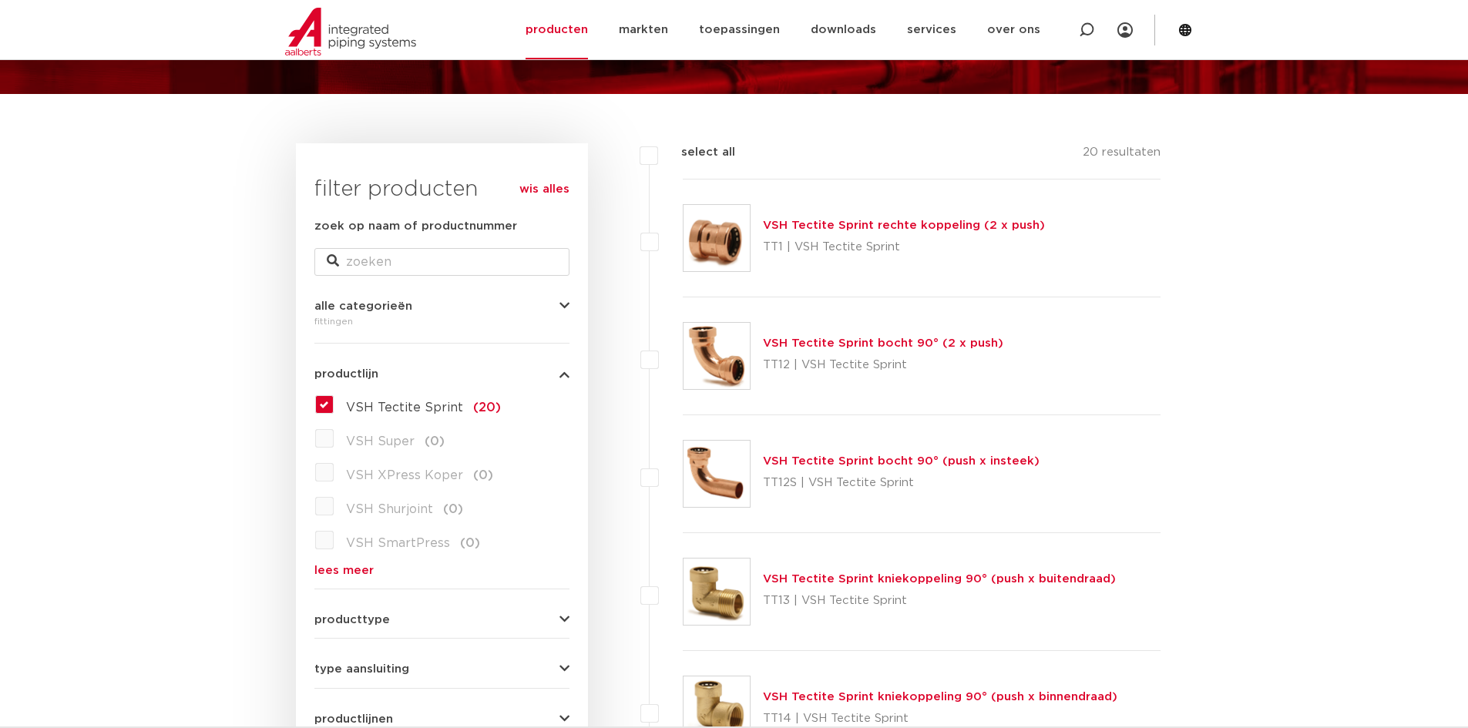  Describe the element at coordinates (441, 619) in the screenshot. I see `button: producttype` at that location.